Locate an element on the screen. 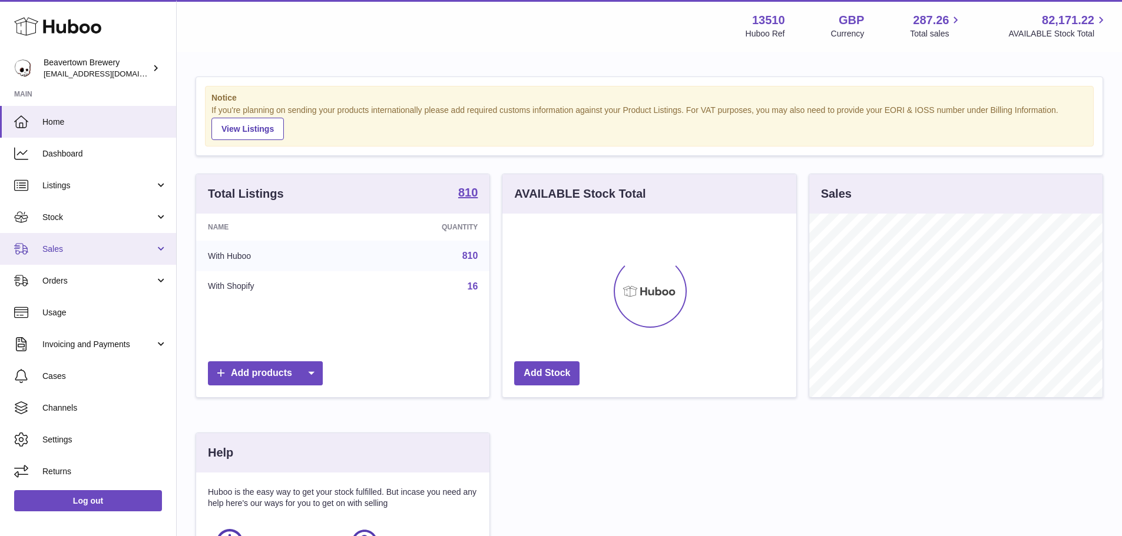 The width and height of the screenshot is (1122, 536). span: Dashboard is located at coordinates (105, 154).